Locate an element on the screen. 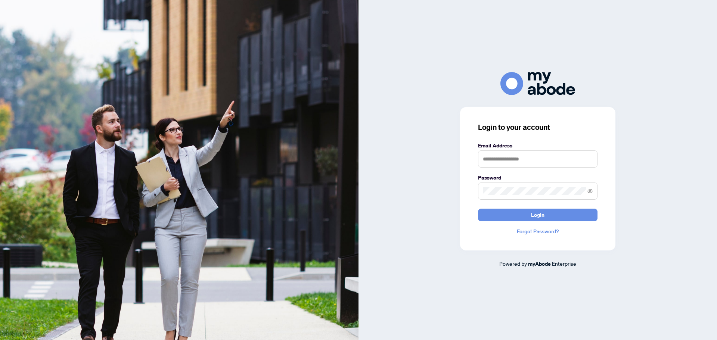 Image resolution: width=717 pixels, height=340 pixels. button: Login is located at coordinates (538, 215).